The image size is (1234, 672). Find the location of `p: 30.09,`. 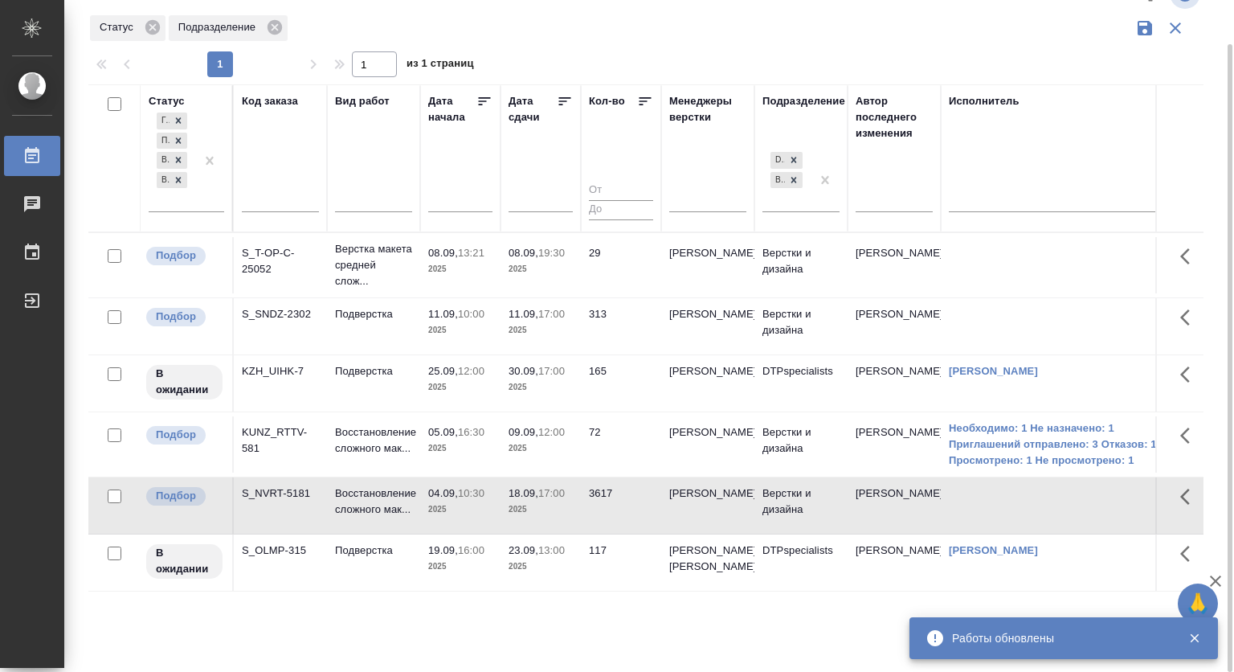

p: 30.09, is located at coordinates (523, 370).